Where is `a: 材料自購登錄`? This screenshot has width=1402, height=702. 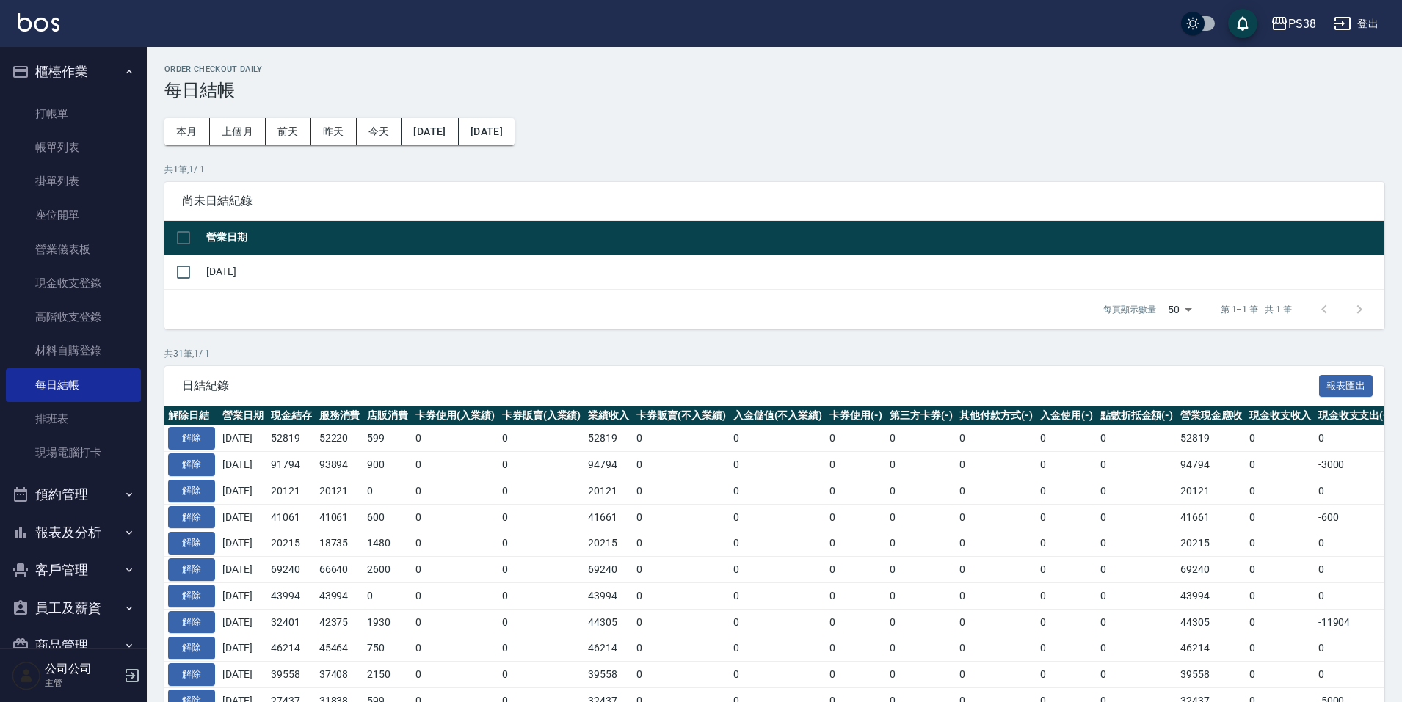
a: 材料自購登錄 is located at coordinates (73, 351).